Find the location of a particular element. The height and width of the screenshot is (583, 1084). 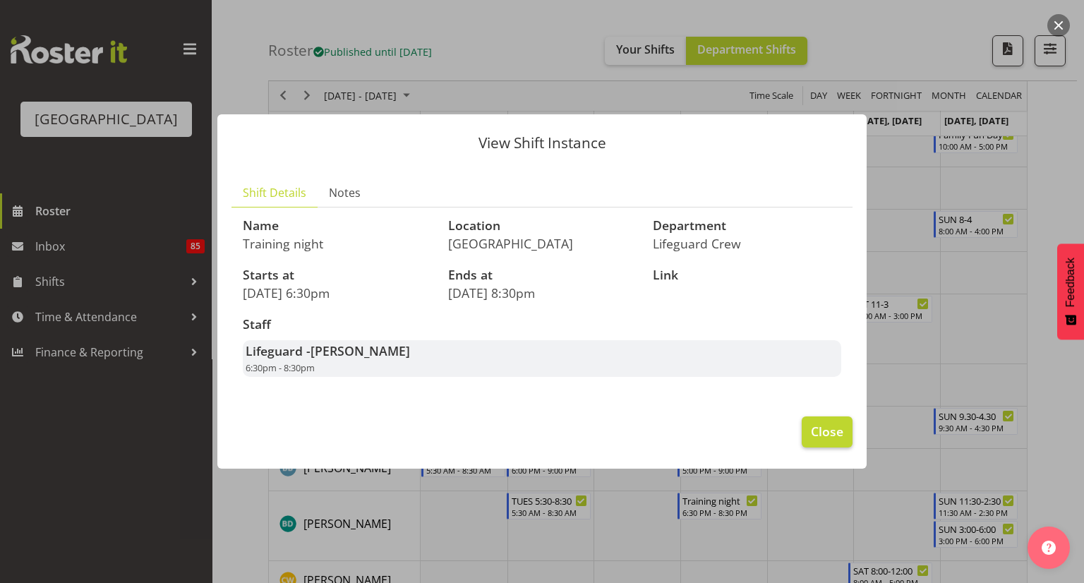

button: Close is located at coordinates (827, 432).